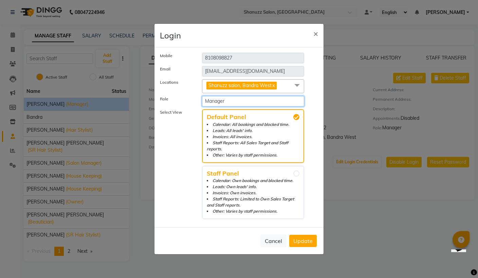  What do you see at coordinates (316, 33) in the screenshot?
I see `button: Close` at bounding box center [316, 33].